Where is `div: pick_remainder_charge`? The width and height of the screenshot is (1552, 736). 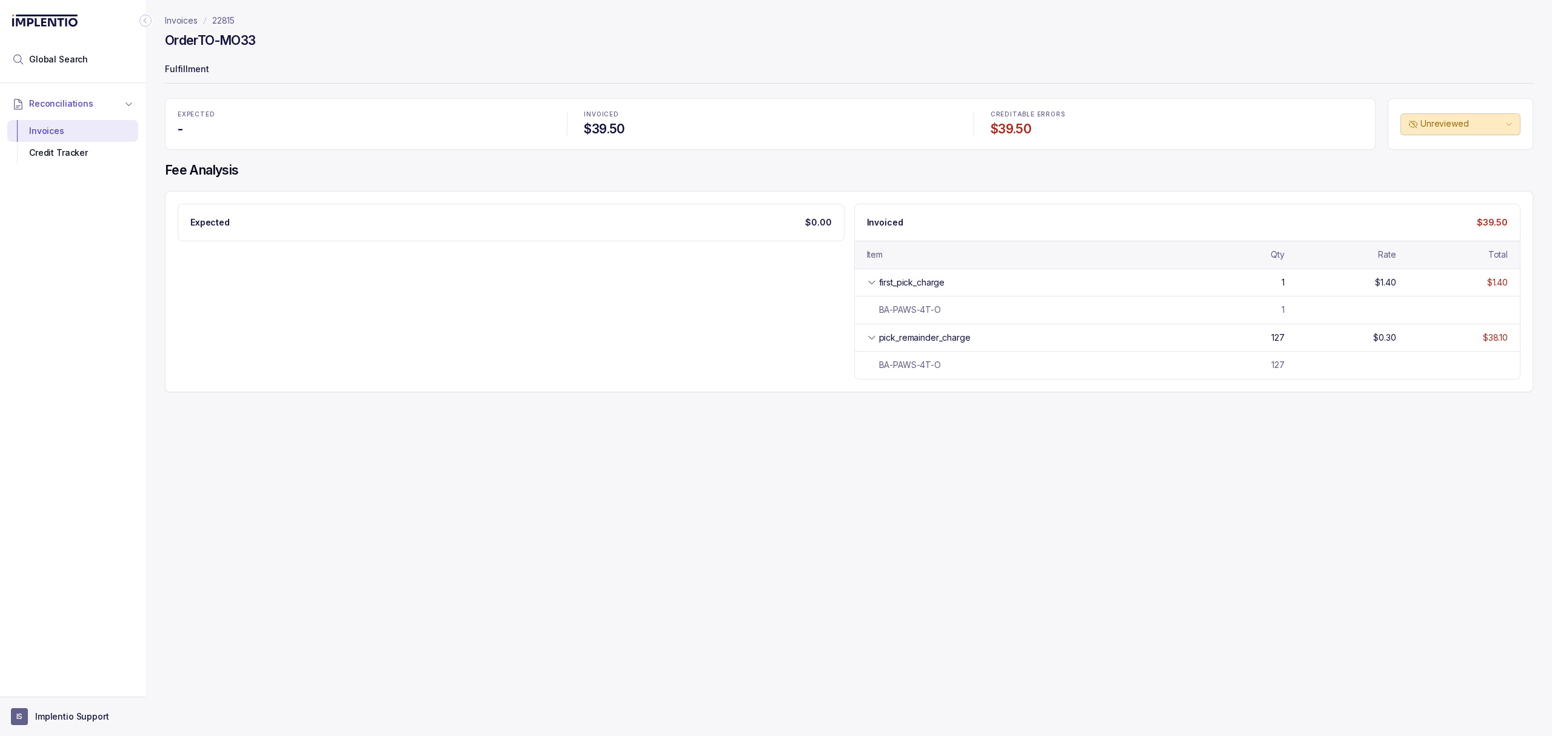 div: pick_remainder_charge is located at coordinates (924, 338).